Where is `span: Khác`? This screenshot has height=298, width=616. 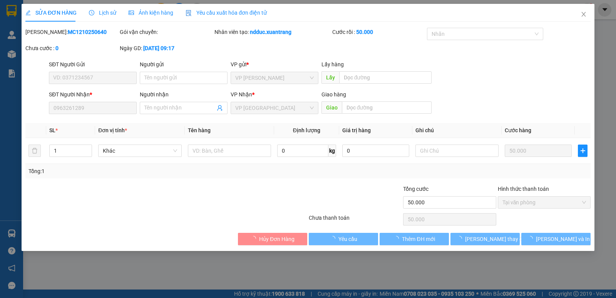 span: Khác is located at coordinates (140, 151).